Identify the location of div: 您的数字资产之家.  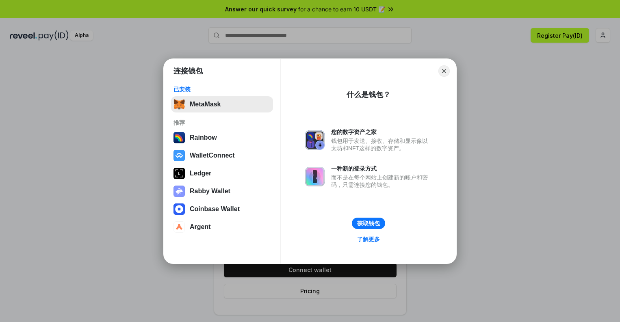
(382, 132).